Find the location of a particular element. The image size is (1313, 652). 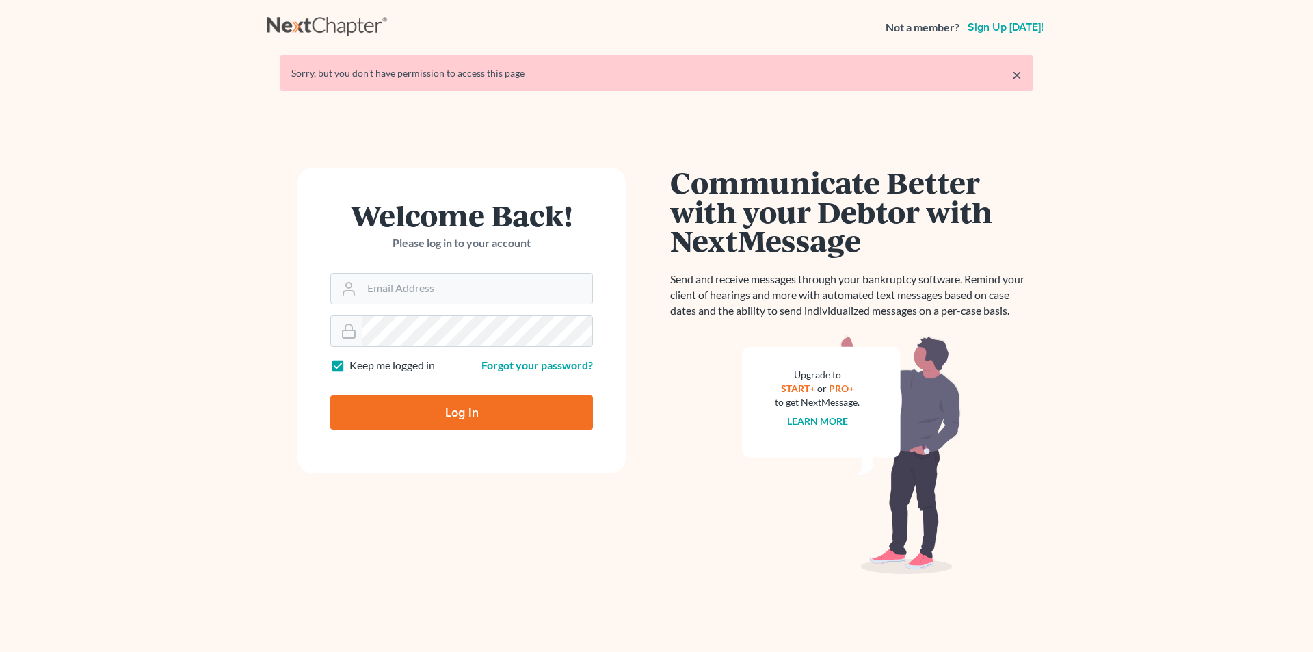

a: START+ is located at coordinates (798, 388).